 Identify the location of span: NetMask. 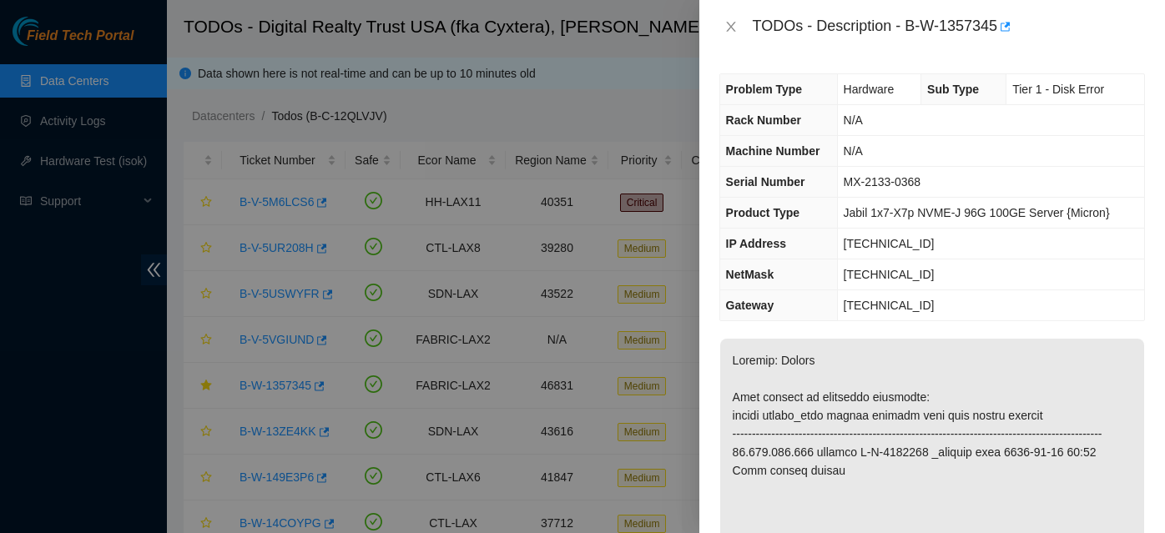
(750, 275).